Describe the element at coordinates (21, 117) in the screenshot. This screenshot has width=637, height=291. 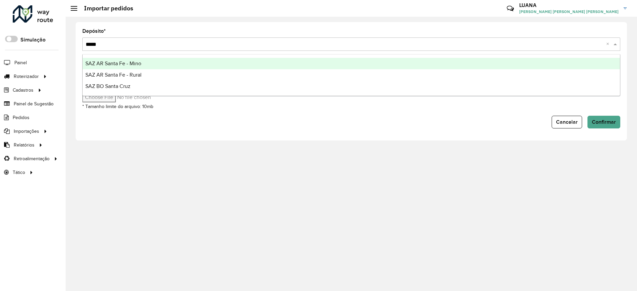
I see `span: Pedidos` at that location.